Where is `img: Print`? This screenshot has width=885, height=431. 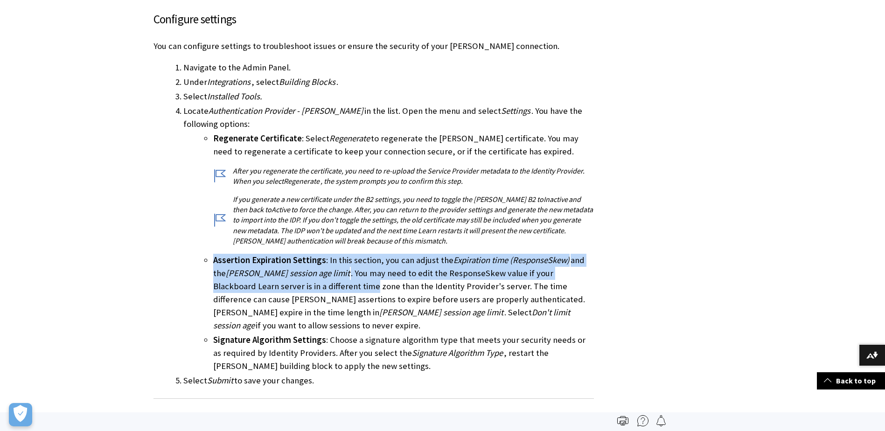 img: Print is located at coordinates (623, 421).